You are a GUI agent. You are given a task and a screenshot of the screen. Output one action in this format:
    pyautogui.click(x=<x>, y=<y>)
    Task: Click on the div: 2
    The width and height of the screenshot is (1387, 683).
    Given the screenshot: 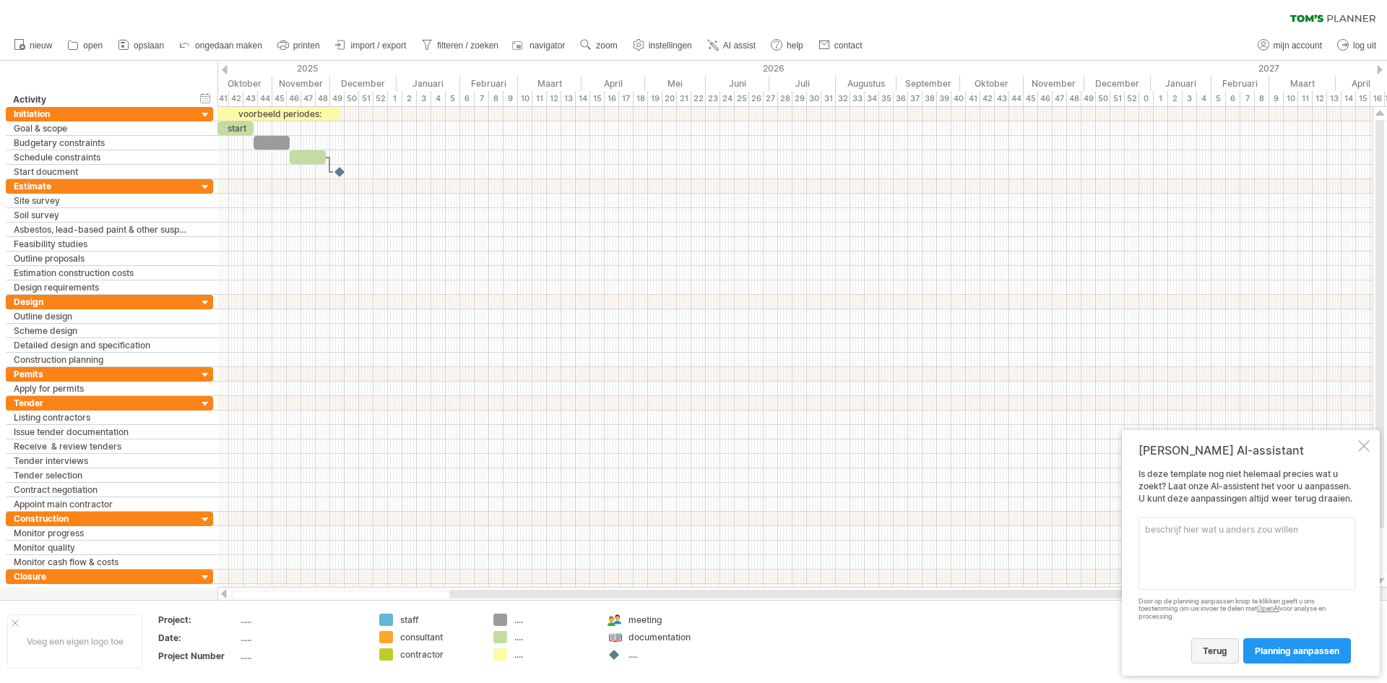 What is the action you would take?
    pyautogui.click(x=1175, y=98)
    